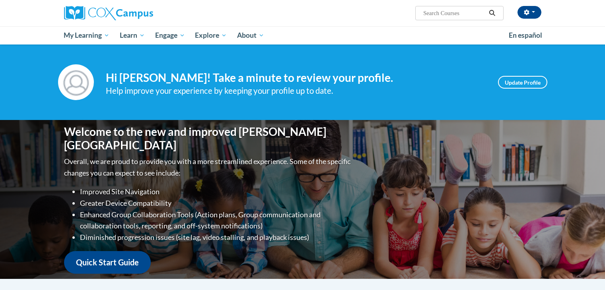 The width and height of the screenshot is (605, 290). Describe the element at coordinates (211, 35) in the screenshot. I see `a: Explore` at that location.